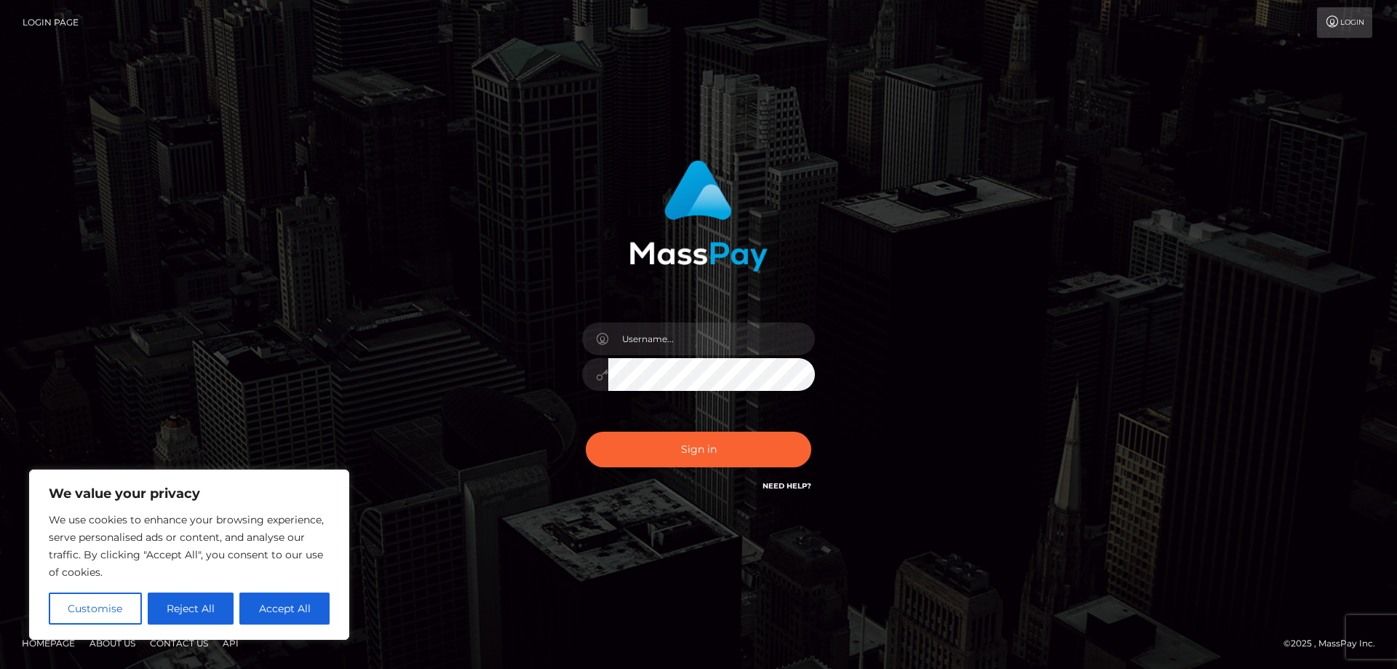 This screenshot has height=669, width=1397. Describe the element at coordinates (284, 608) in the screenshot. I see `button: Accept All` at that location.